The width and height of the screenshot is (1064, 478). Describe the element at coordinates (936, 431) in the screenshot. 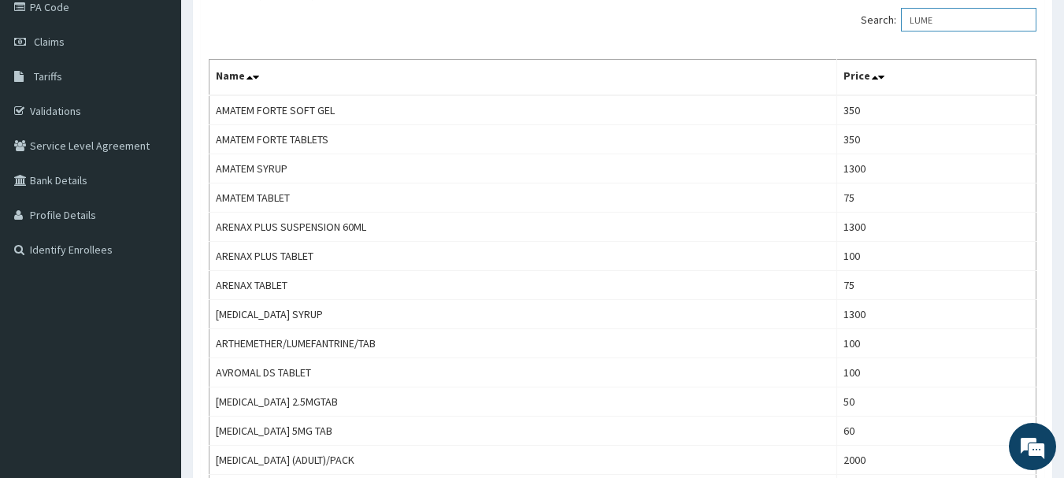

I see `td: 60` at that location.